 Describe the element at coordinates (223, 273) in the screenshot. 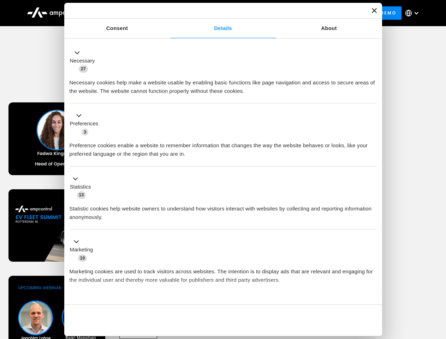

I see `div: Marketing cookies are used to track visitors across websites. The intention is to display ads tha...` at that location.